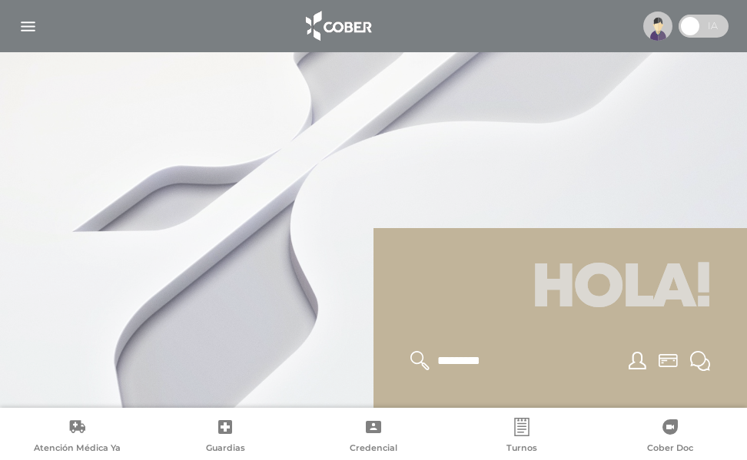 This screenshot has height=460, width=747. Describe the element at coordinates (225, 450) in the screenshot. I see `span: Guardias` at that location.